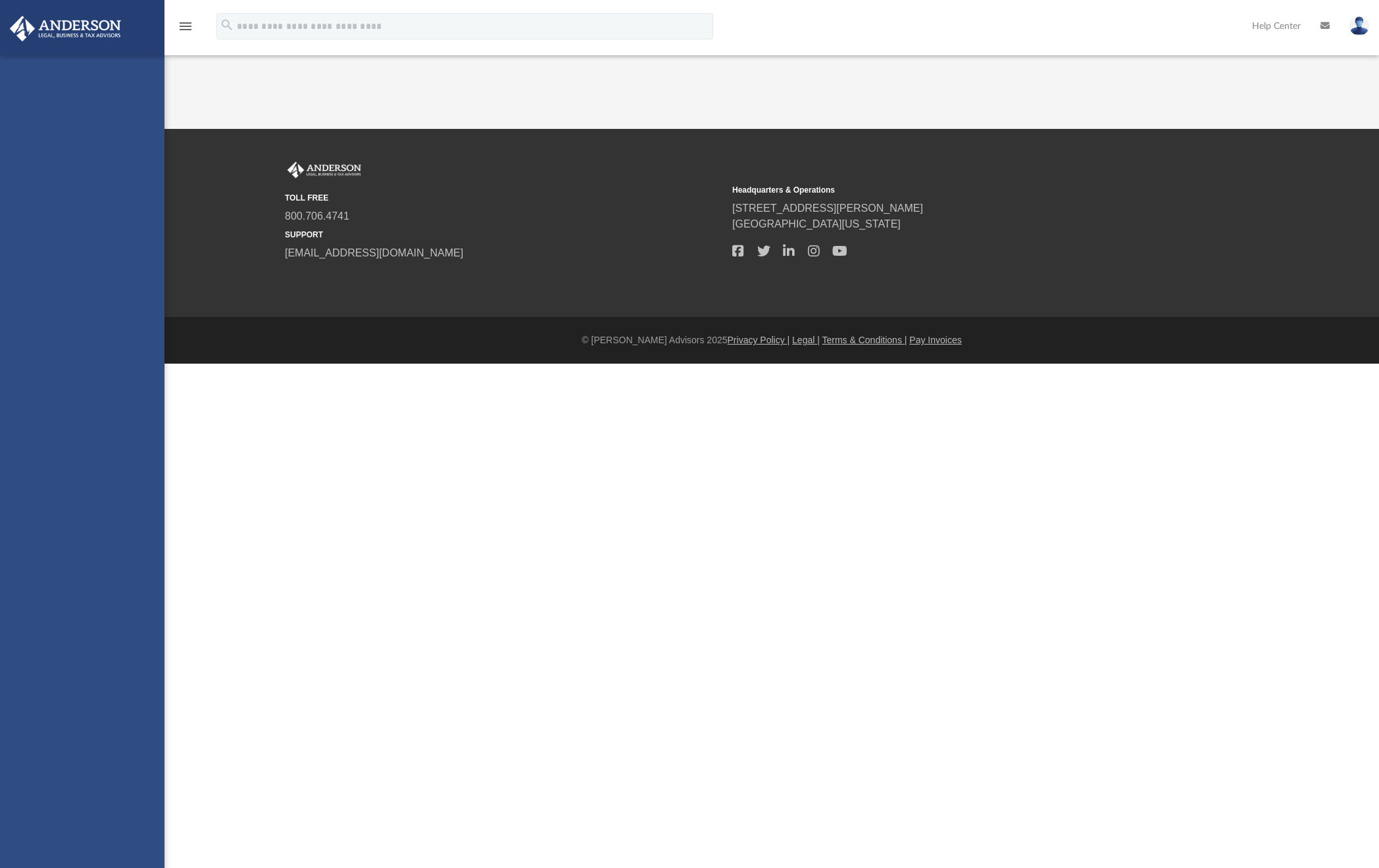 This screenshot has height=868, width=1379. What do you see at coordinates (504, 198) in the screenshot?
I see `small: TOLL FREE` at bounding box center [504, 198].